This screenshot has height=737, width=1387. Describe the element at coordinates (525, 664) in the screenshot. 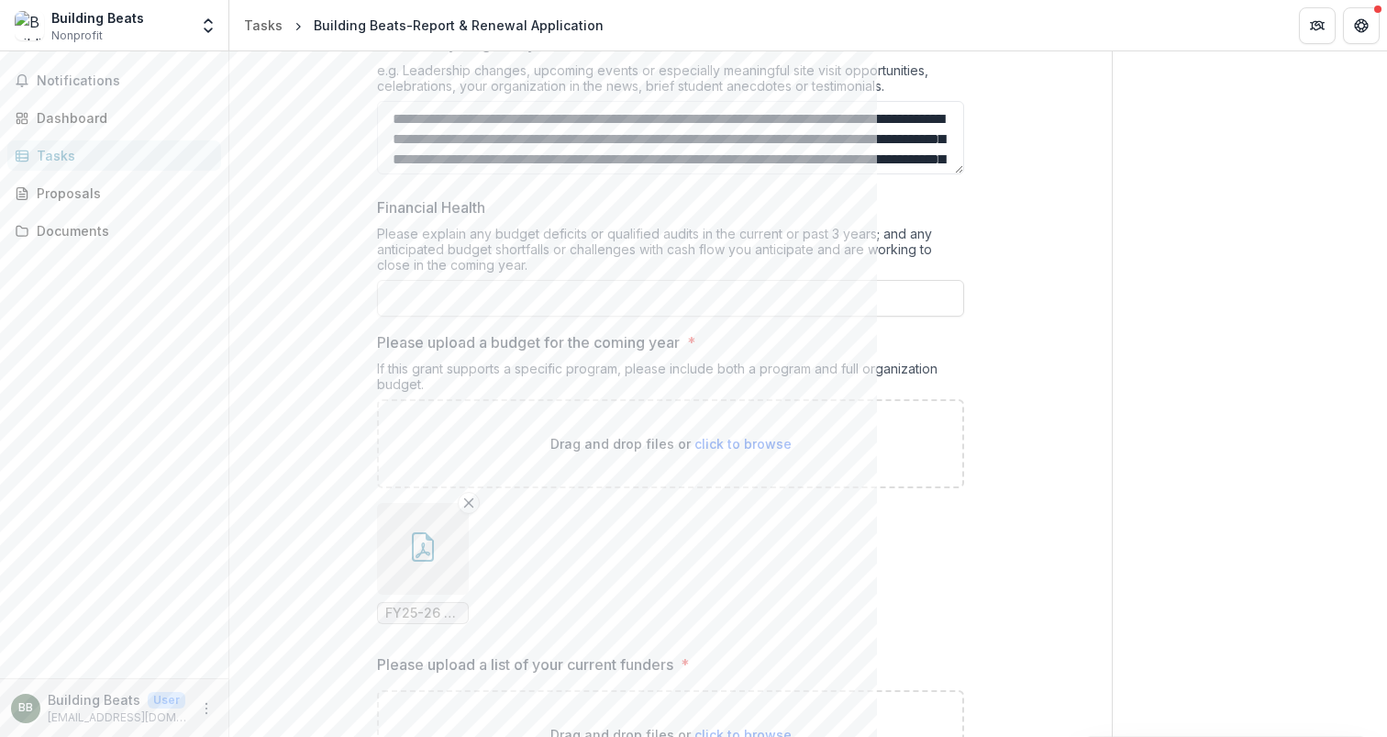

I see `p: Please upload a list of your current funders` at that location.